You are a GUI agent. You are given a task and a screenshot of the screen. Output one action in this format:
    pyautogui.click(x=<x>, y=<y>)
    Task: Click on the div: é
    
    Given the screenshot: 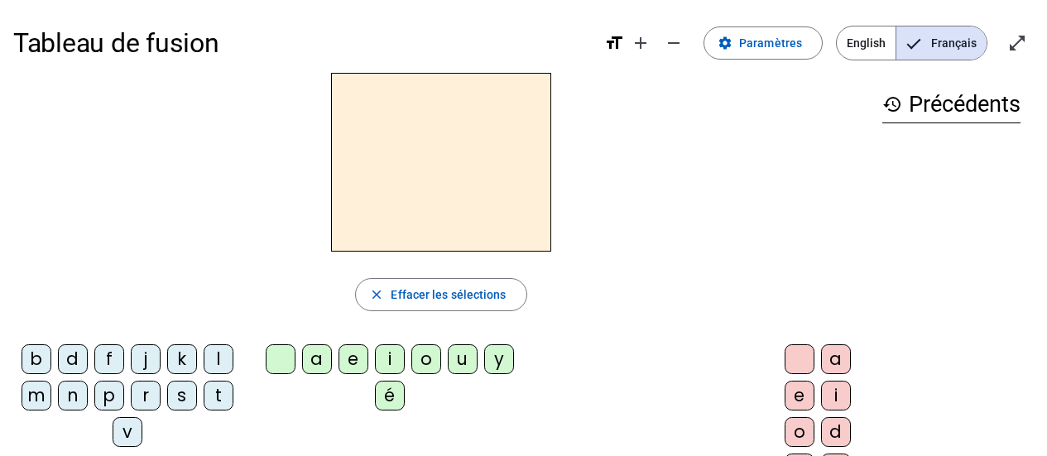 What is the action you would take?
    pyautogui.click(x=390, y=396)
    